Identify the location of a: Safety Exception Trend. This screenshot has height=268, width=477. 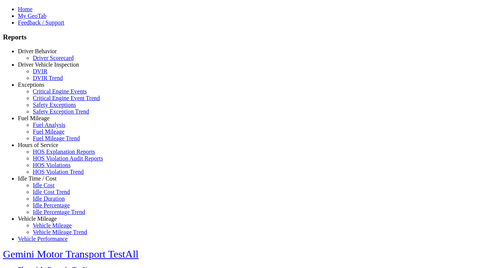
(61, 111).